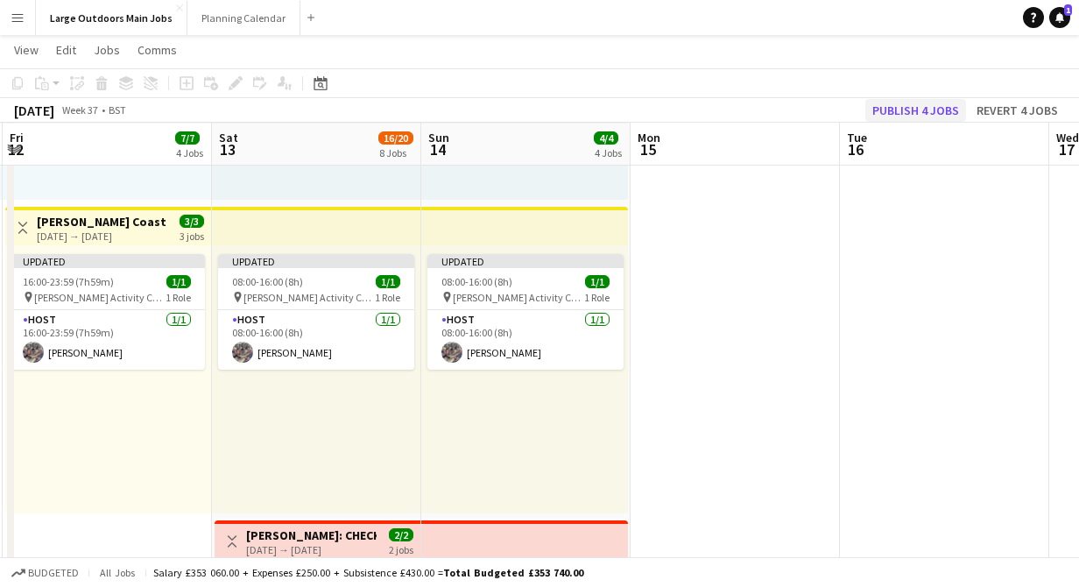 Image resolution: width=1079 pixels, height=587 pixels. What do you see at coordinates (117, 109) in the screenshot?
I see `div: BST` at bounding box center [117, 109].